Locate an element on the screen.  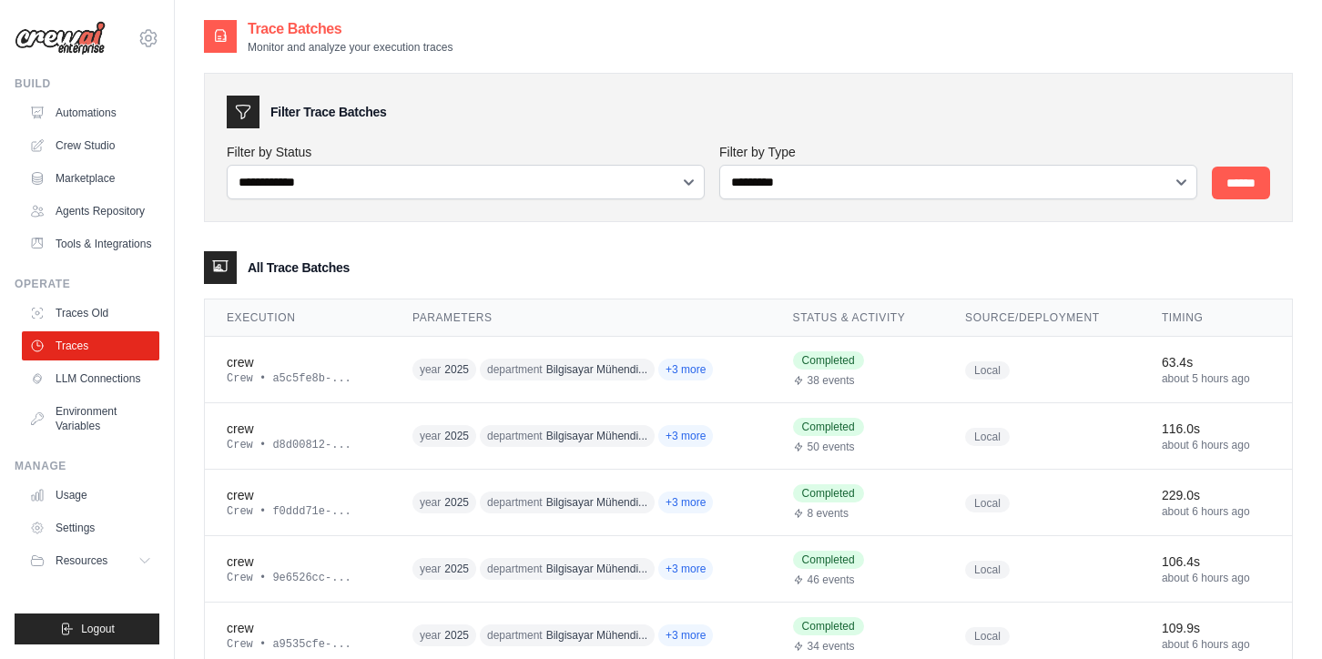
h3: Filter Trace Batches is located at coordinates (328, 112).